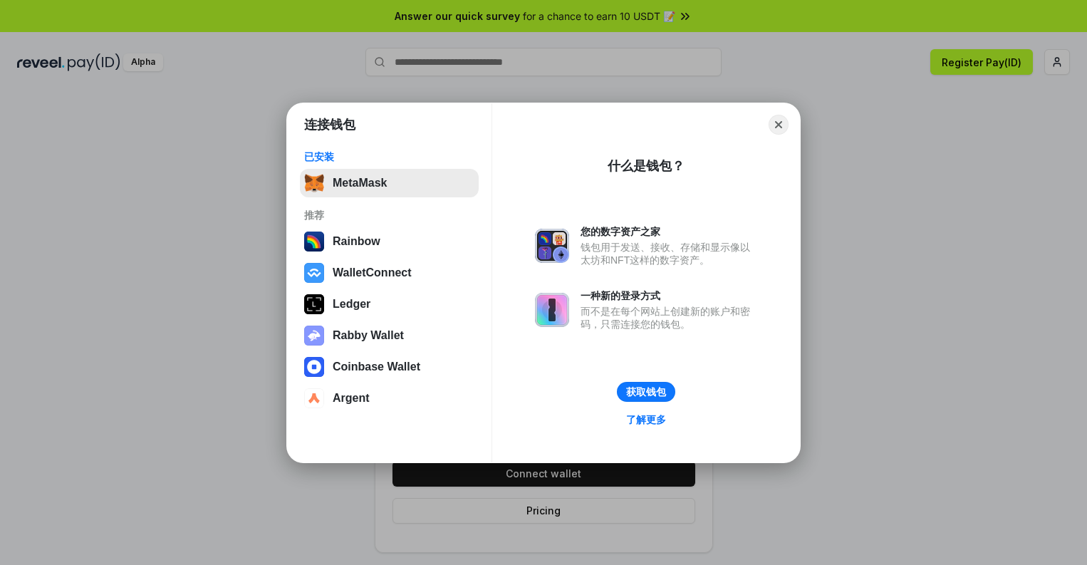  What do you see at coordinates (646, 166) in the screenshot?
I see `div: 什么是钱包？` at bounding box center [646, 166].